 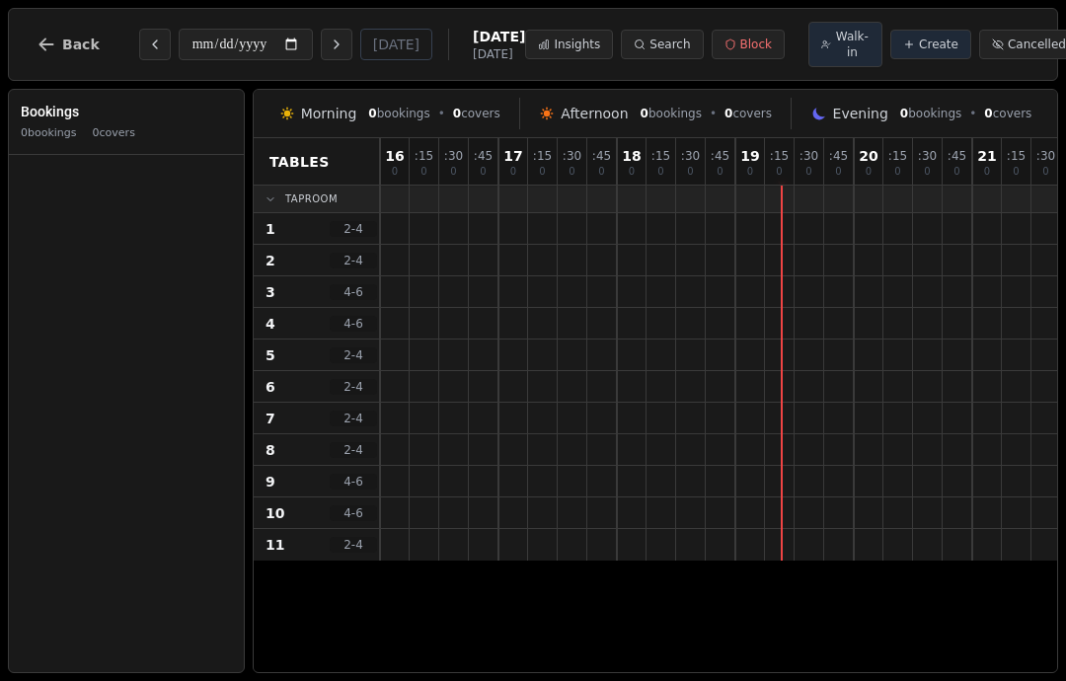 I want to click on span: 18, so click(x=631, y=156).